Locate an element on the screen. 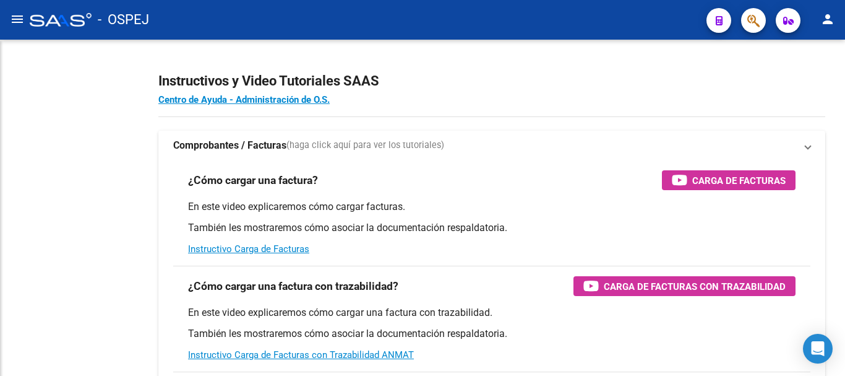 This screenshot has height=376, width=845. strong: Comprobantes / Facturas is located at coordinates (230, 145).